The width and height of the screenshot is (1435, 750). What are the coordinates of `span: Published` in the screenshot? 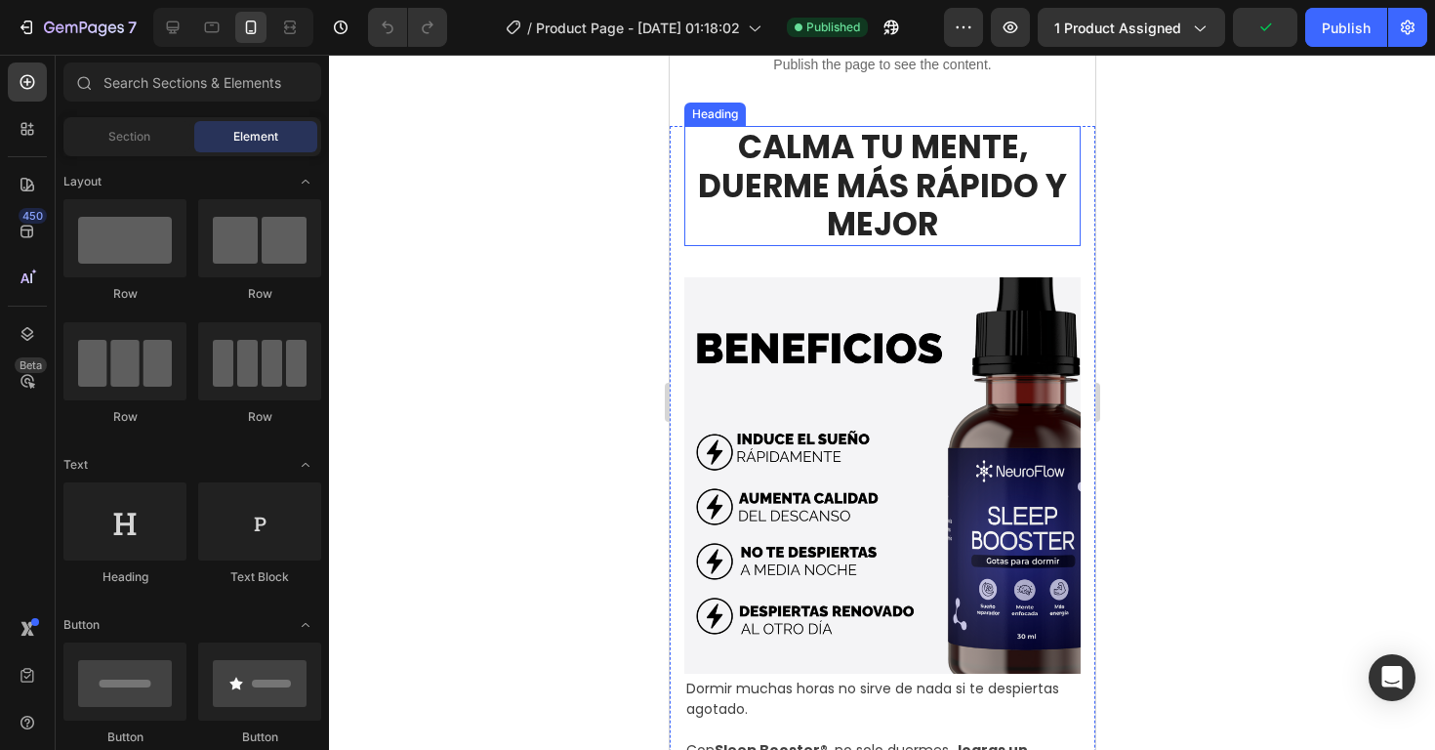 It's located at (833, 27).